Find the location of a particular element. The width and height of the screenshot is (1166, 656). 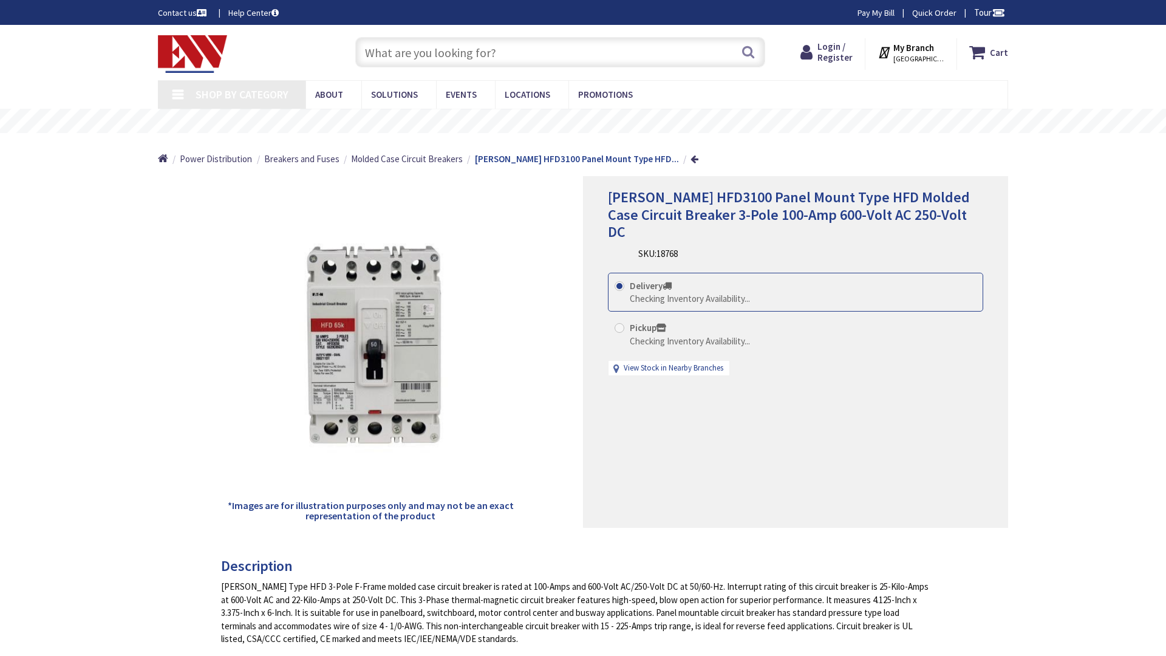

span: Molded Case Circuit Breakers is located at coordinates (407, 159).